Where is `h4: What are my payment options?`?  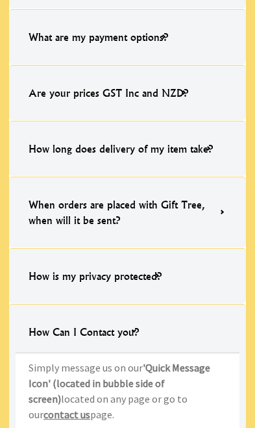 h4: What are my payment options? is located at coordinates (98, 37).